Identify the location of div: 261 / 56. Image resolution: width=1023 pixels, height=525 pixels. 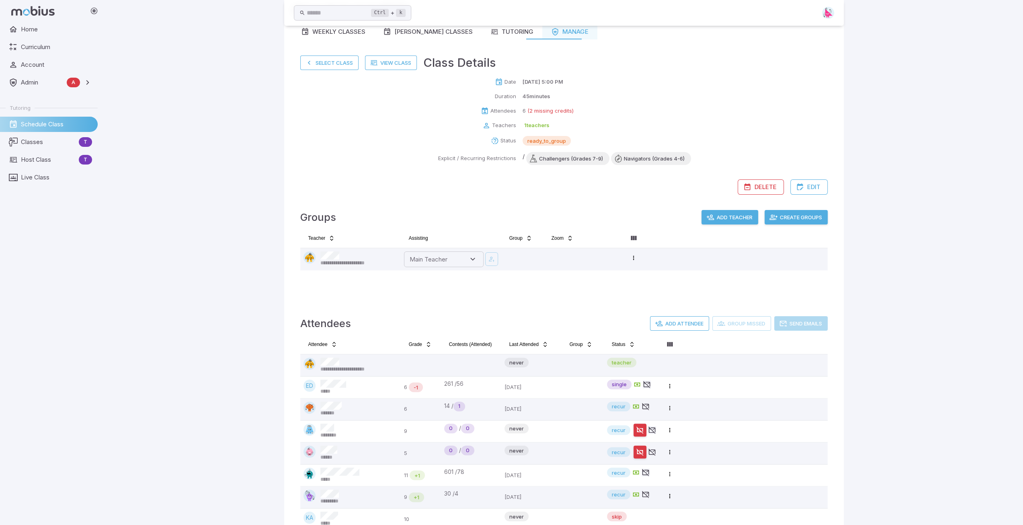
(471, 384).